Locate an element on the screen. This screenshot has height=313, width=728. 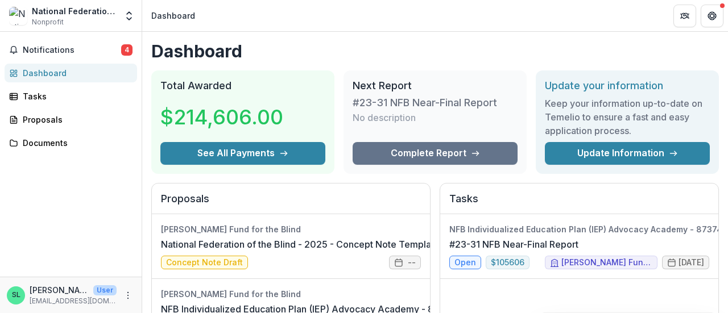
div: Tasks is located at coordinates (75, 96).